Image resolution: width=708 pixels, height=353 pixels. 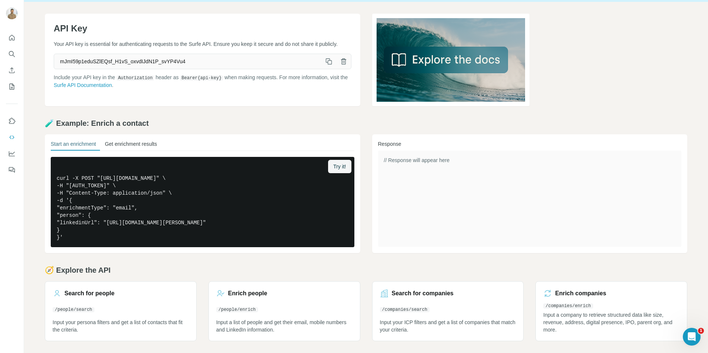 What do you see at coordinates (248, 293) in the screenshot?
I see `h3: Enrich people` at bounding box center [248, 293].